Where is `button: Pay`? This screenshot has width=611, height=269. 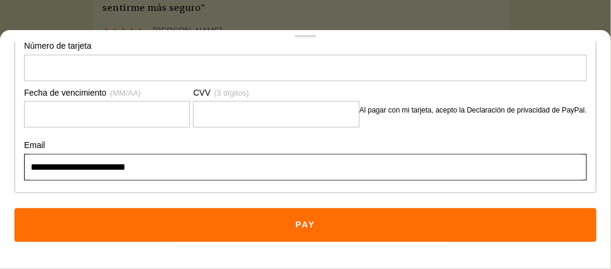 button: Pay is located at coordinates (306, 225).